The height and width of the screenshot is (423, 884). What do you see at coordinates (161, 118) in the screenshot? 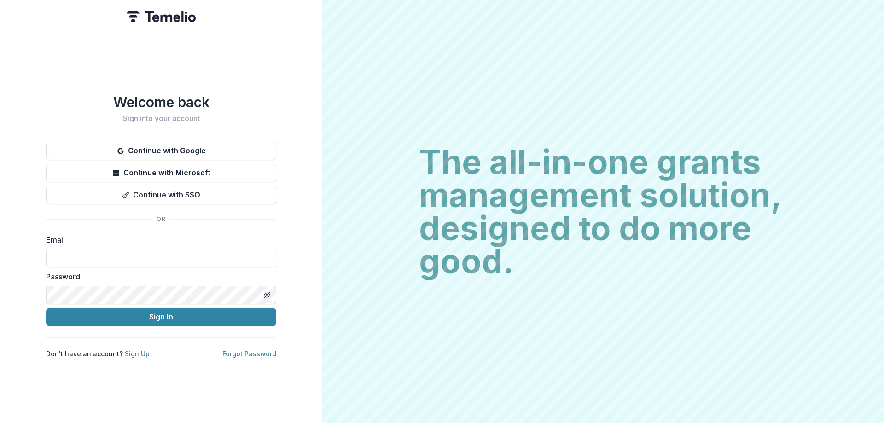
I see `h2: Sign into your account` at bounding box center [161, 118].